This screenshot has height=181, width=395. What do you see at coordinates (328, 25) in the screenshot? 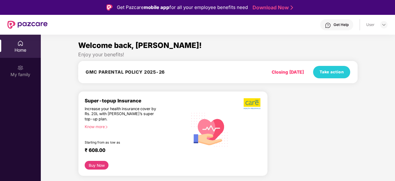
I see `img: svg+xml;base64,PHN2ZyBpZD0iSGVscC0zMngzMiIgeG1sbnM9Imh0dHA6Ly93d3cudzMub3JnLzIwMDAvc3ZnIiB3aWR0aD...` at bounding box center [328, 25].